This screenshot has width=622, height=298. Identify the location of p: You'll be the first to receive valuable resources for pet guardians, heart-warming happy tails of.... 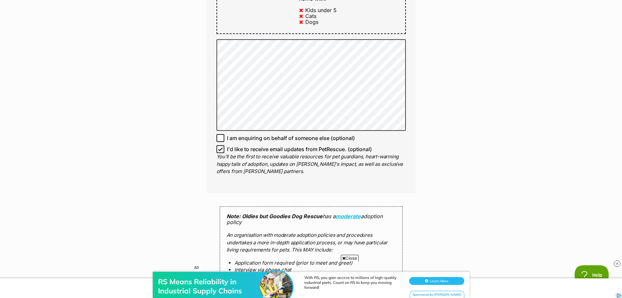
(311, 164).